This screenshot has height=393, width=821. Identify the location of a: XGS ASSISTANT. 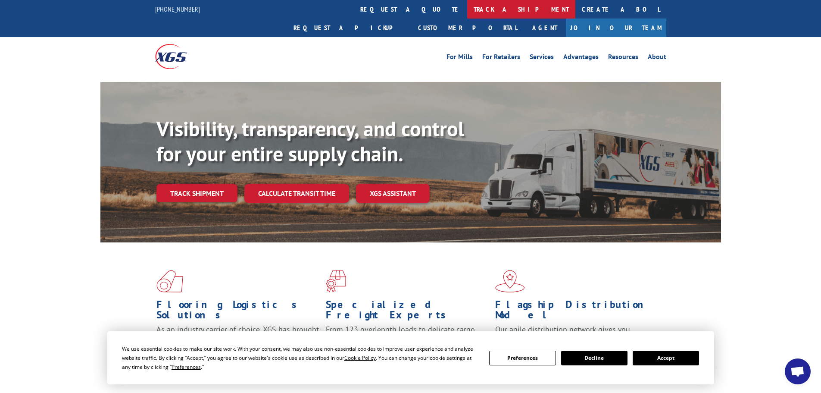
(393, 193).